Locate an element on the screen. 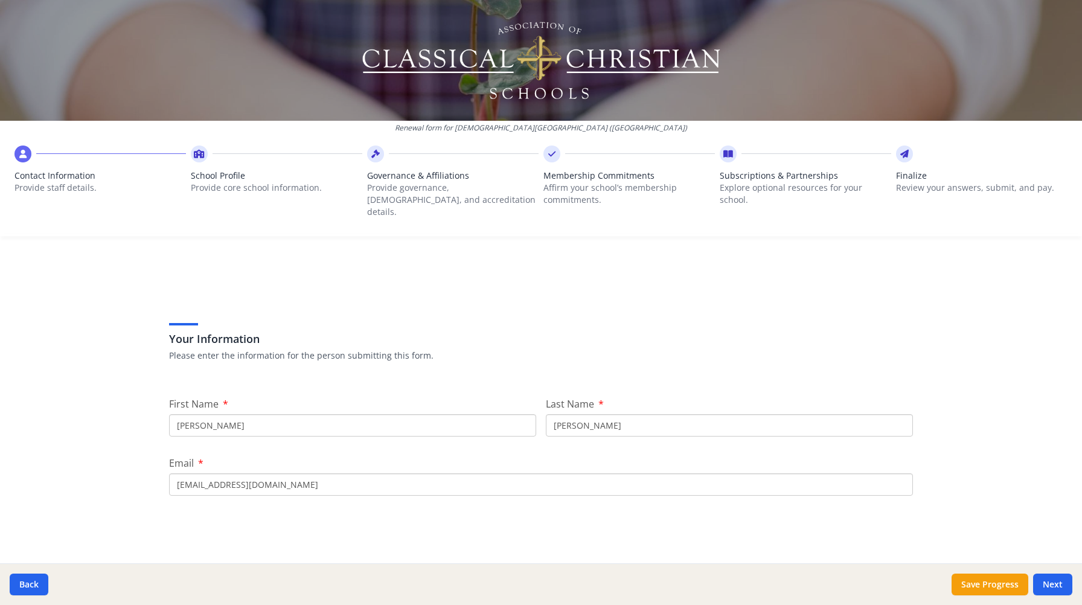 The height and width of the screenshot is (605, 1082). button: Next is located at coordinates (1052, 584).